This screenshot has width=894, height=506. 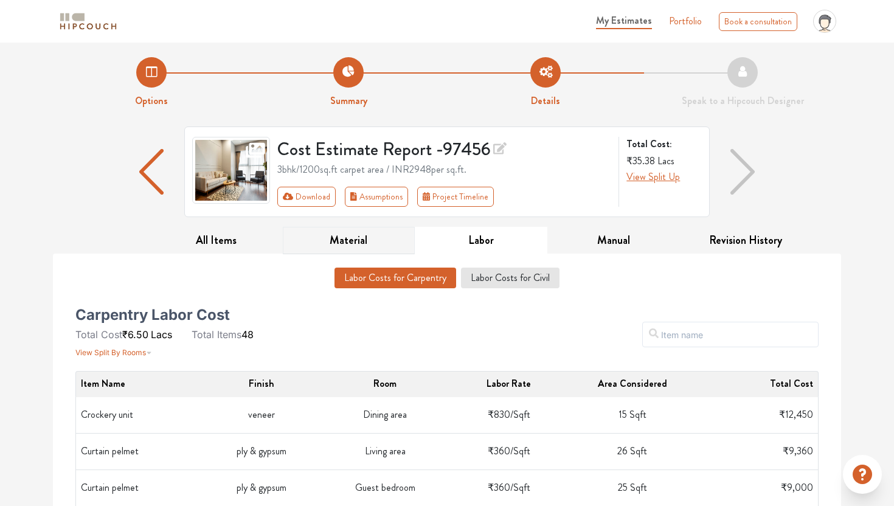 I want to click on td: Dining area, so click(x=385, y=415).